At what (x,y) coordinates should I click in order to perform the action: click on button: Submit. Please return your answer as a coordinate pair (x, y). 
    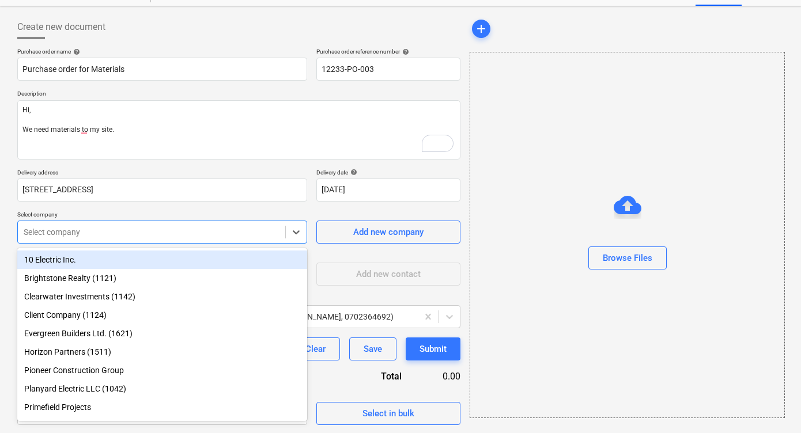
    Looking at the image, I should click on (433, 349).